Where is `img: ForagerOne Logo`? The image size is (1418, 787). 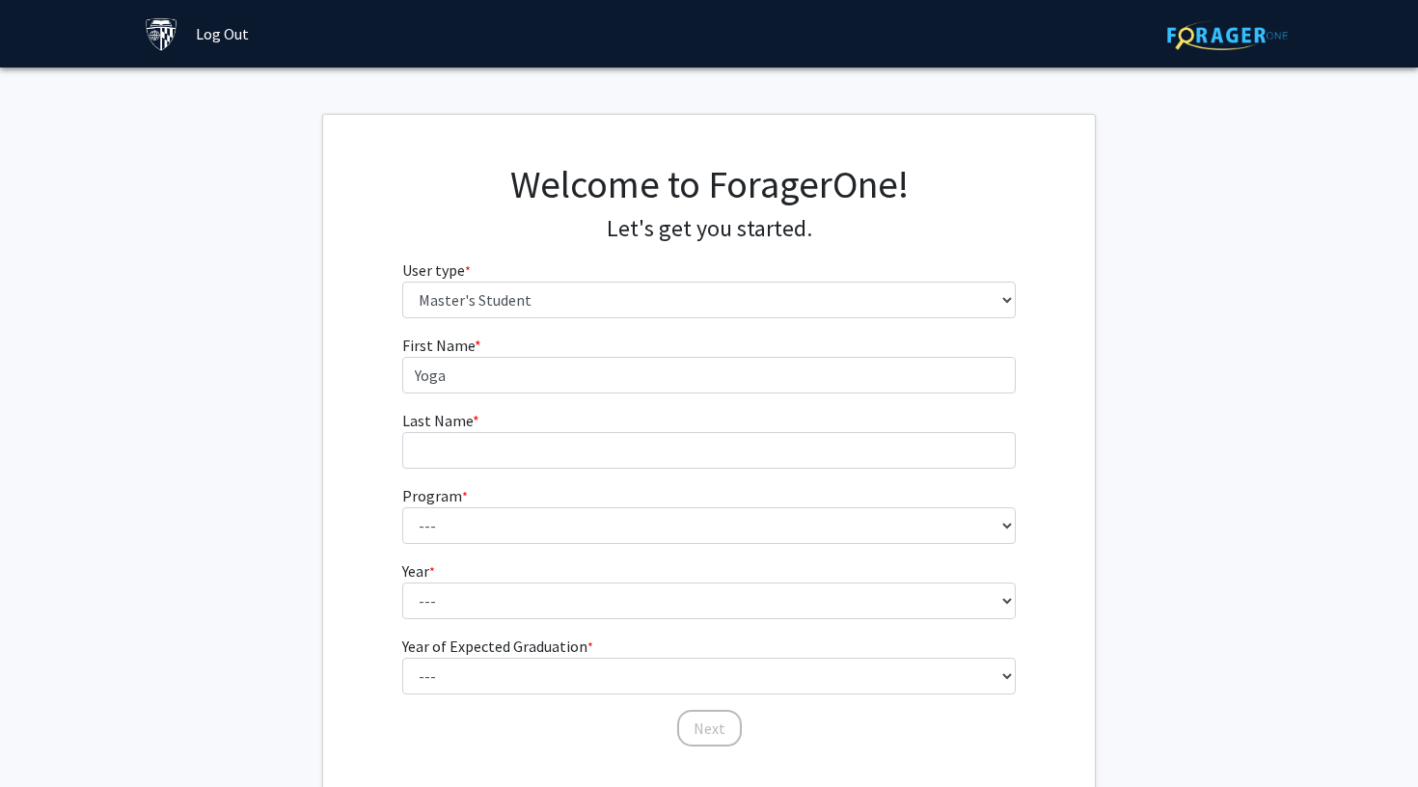 img: ForagerOne Logo is located at coordinates (1227, 35).